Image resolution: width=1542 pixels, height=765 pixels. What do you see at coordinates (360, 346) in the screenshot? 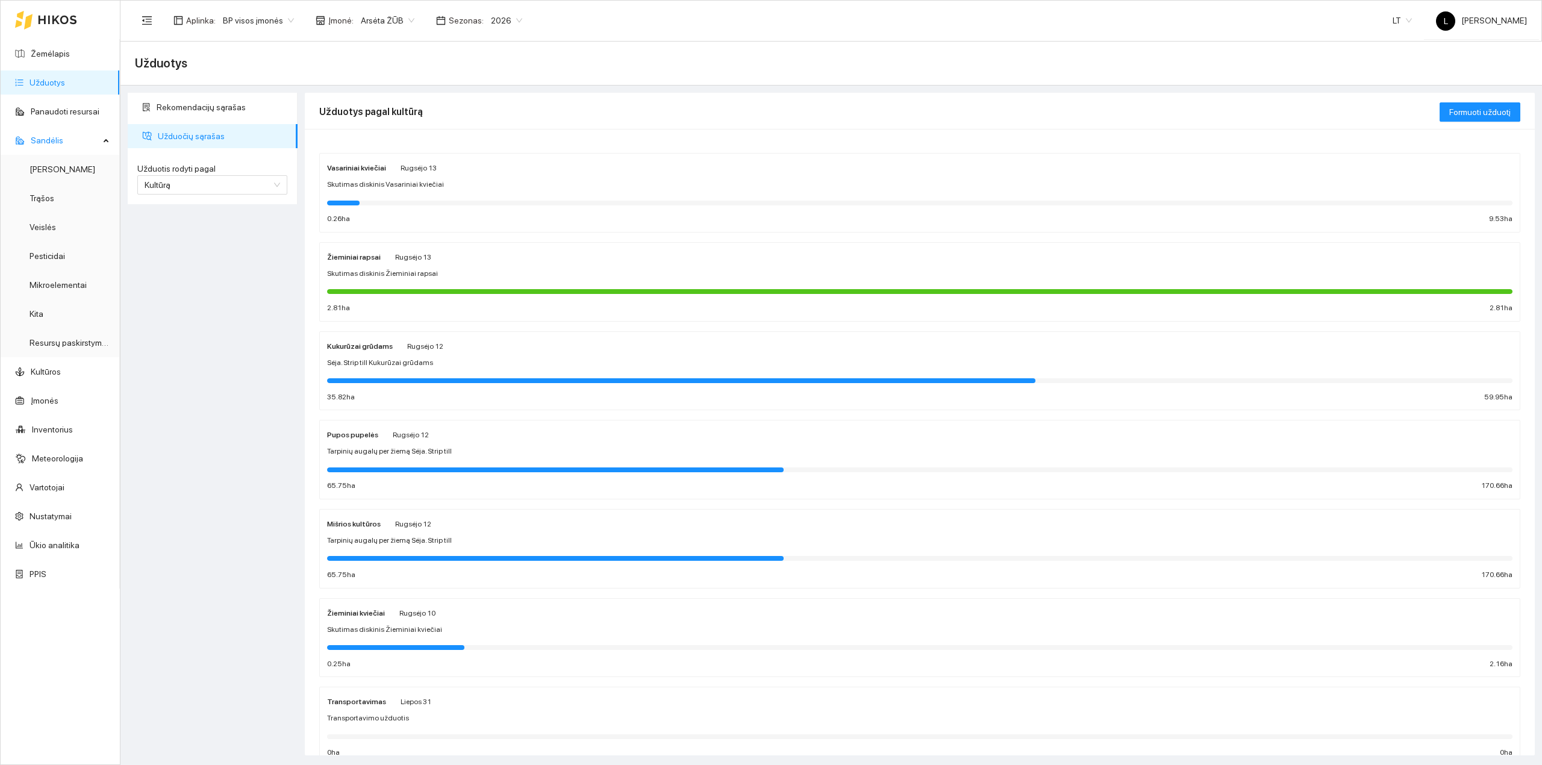
I see `strong: Kukurūzai grūdams` at bounding box center [360, 346].